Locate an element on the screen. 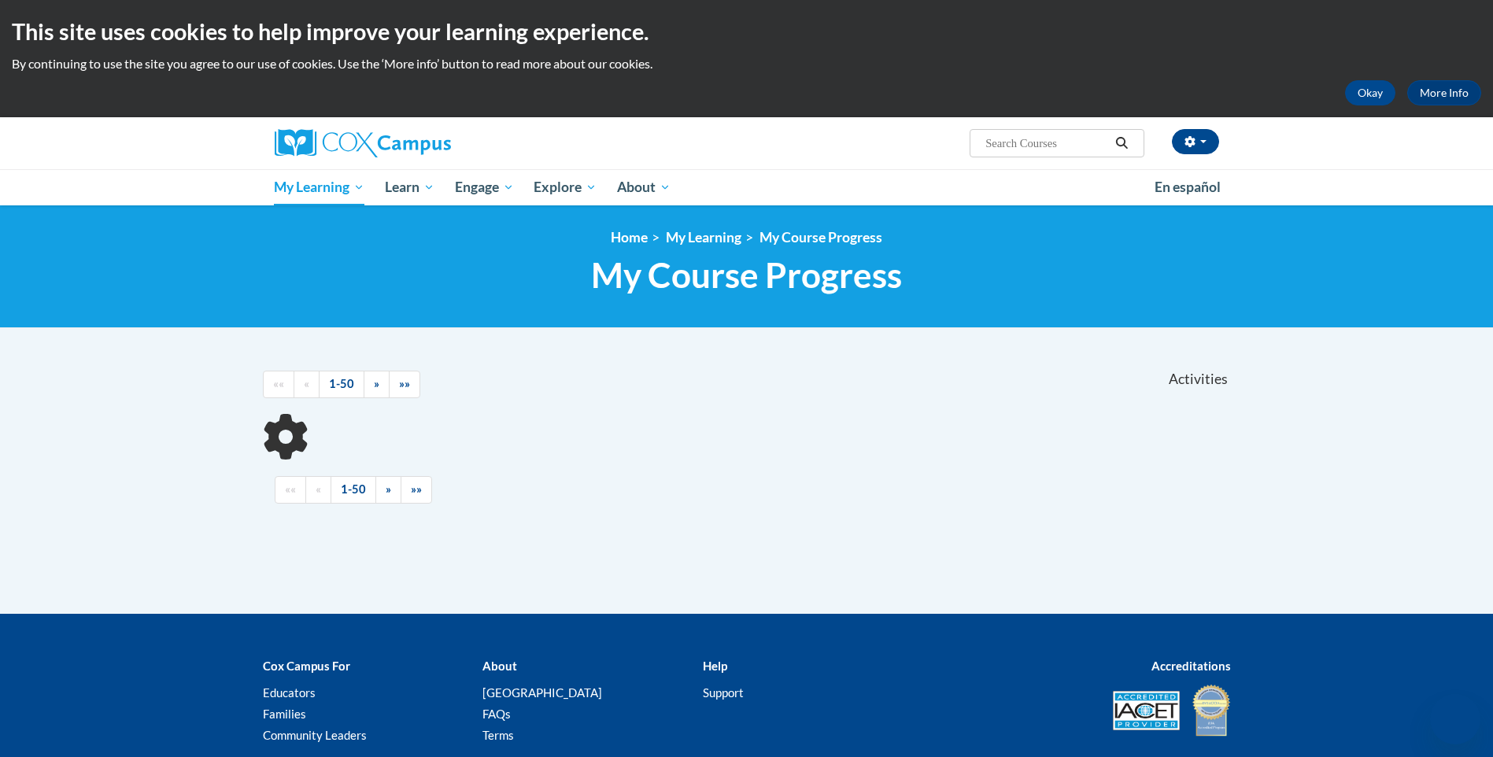  a: Families is located at coordinates (284, 714).